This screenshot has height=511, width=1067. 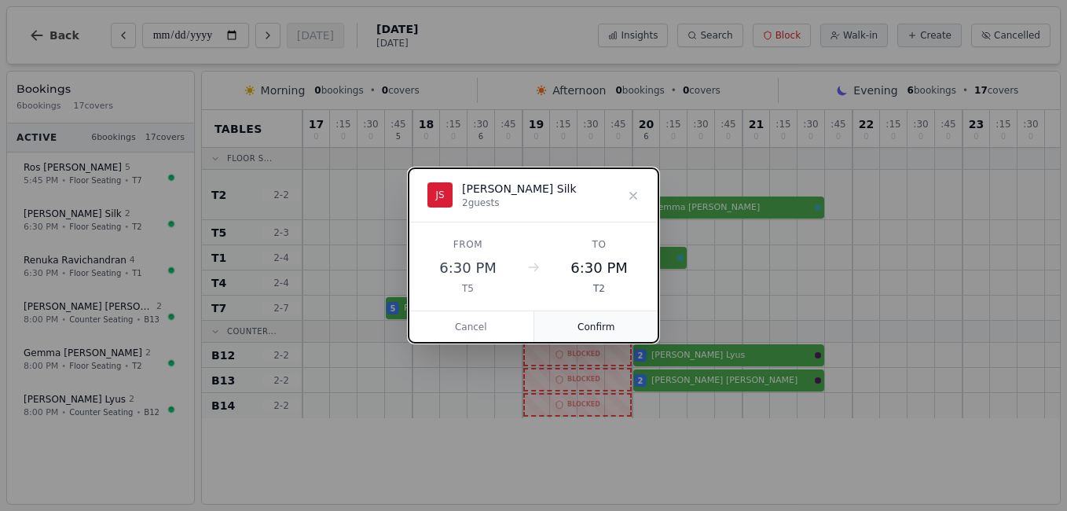 I want to click on div: 2 guests, so click(x=519, y=203).